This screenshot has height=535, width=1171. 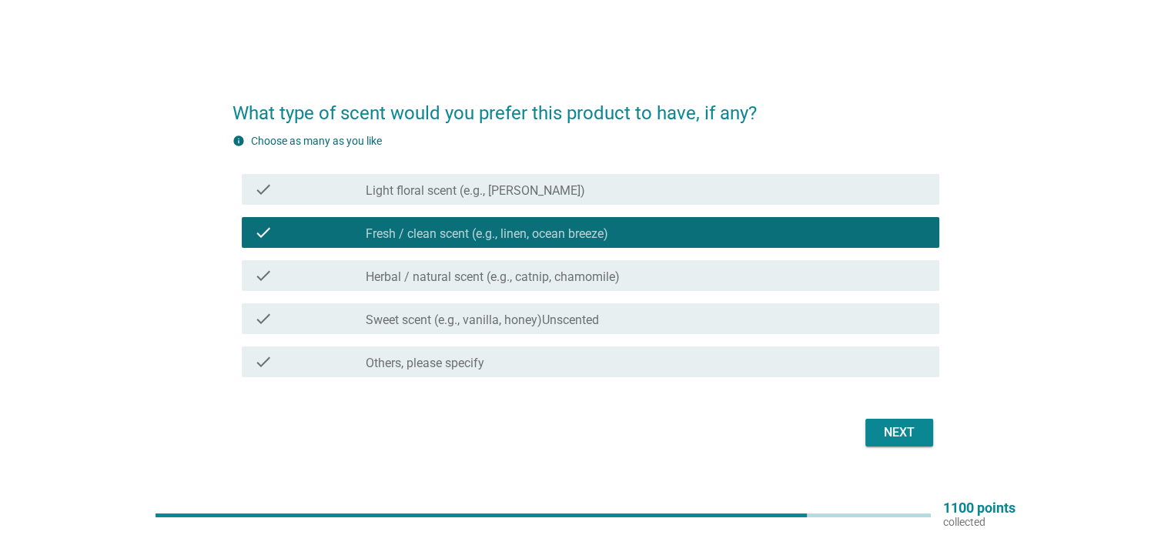 I want to click on i: info, so click(x=239, y=141).